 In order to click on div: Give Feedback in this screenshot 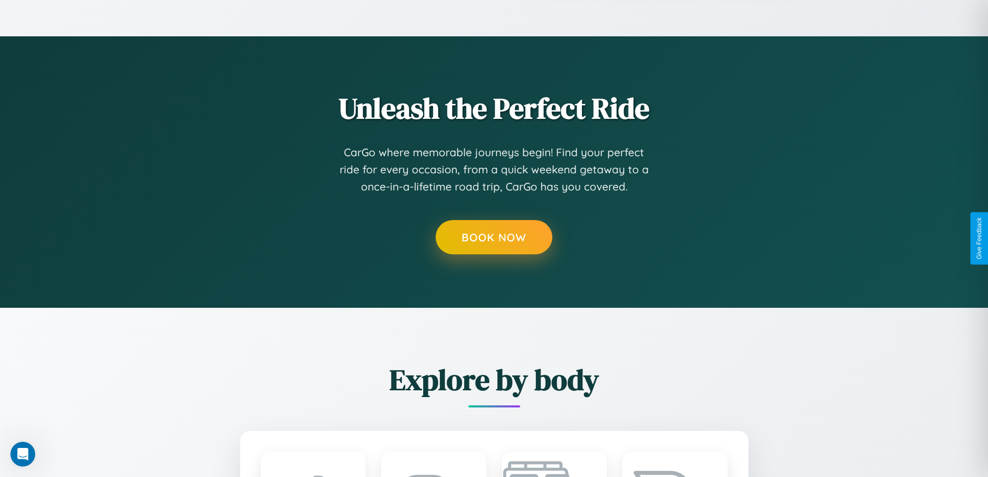, I will do `click(979, 238)`.